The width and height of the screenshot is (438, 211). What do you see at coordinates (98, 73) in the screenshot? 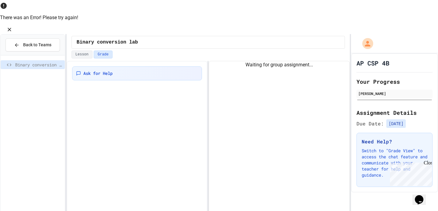
I see `span: Ask for Help` at bounding box center [98, 73].